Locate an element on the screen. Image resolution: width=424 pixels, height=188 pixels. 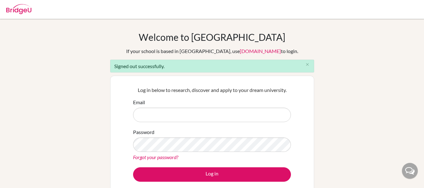
i: close is located at coordinates (308, 64).